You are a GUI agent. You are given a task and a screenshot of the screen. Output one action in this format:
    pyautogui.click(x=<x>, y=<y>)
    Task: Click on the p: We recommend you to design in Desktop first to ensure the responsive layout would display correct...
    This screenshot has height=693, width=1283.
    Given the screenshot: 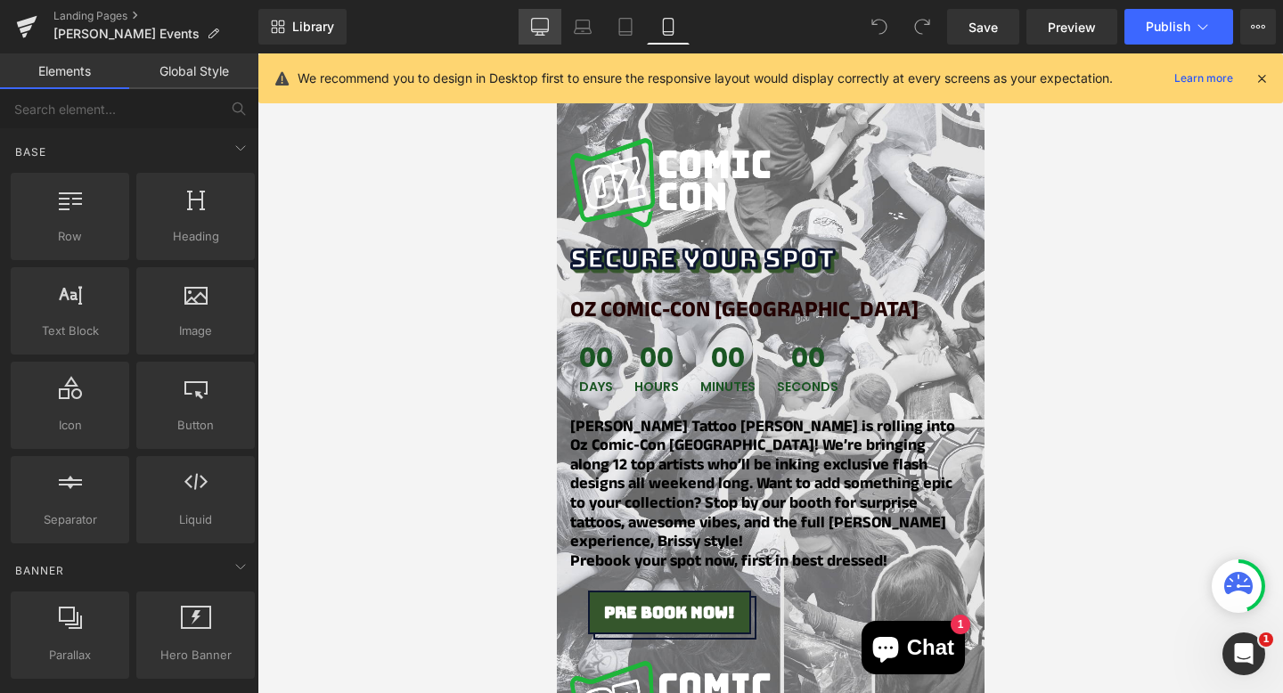 What is the action you would take?
    pyautogui.click(x=704, y=78)
    